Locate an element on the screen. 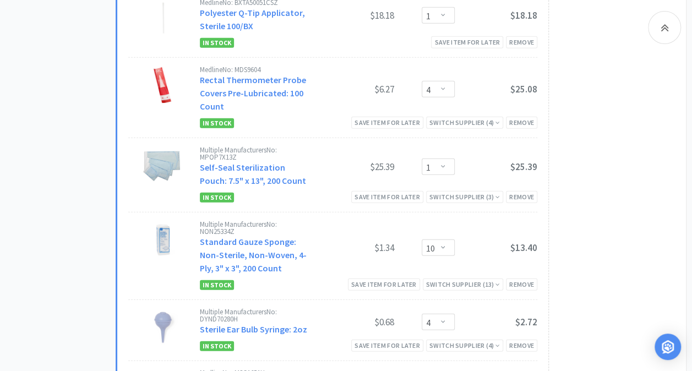 The height and width of the screenshot is (371, 692). img: d992f7455d9f435087f491094eea5718_509029.jpeg is located at coordinates (163, 240).